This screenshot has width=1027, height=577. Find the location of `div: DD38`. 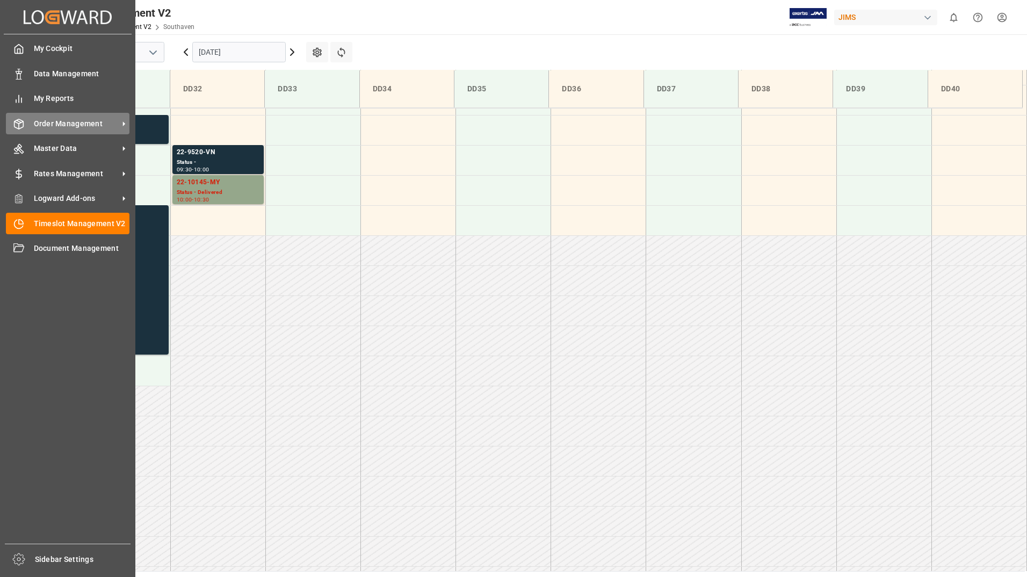

div: DD38 is located at coordinates (785, 89).